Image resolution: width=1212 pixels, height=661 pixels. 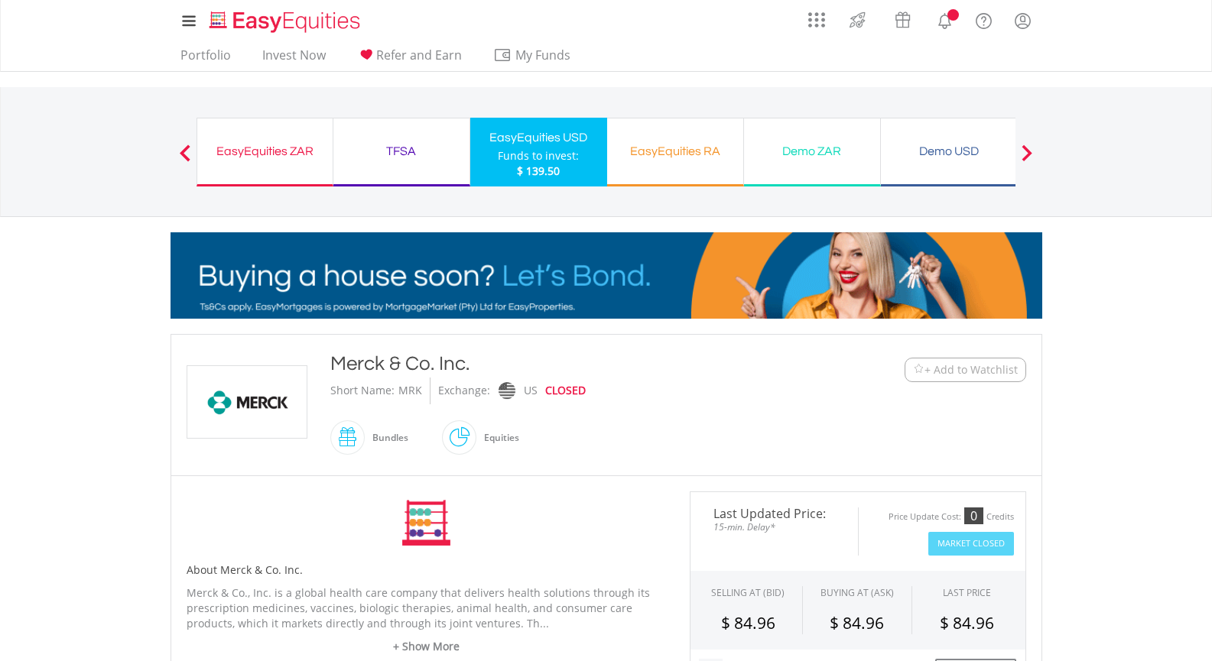 What do you see at coordinates (294, 59) in the screenshot?
I see `a: Invest Now` at bounding box center [294, 59].